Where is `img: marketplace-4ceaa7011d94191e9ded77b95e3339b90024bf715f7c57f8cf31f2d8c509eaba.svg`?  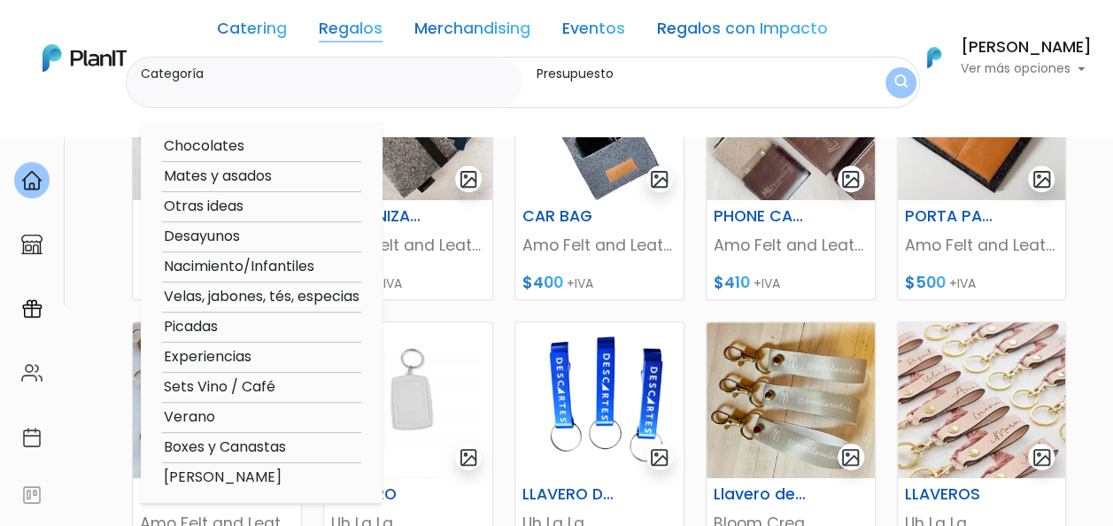
img: marketplace-4ceaa7011d94191e9ded77b95e3339b90024bf715f7c57f8cf31f2d8c509eaba.svg is located at coordinates (32, 244).